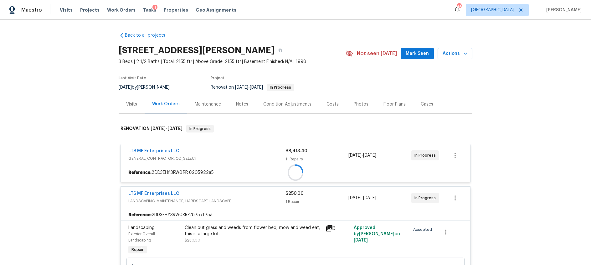 The image size is (591, 265). Describe the element at coordinates (32, 10) in the screenshot. I see `span: Maestro` at that location.